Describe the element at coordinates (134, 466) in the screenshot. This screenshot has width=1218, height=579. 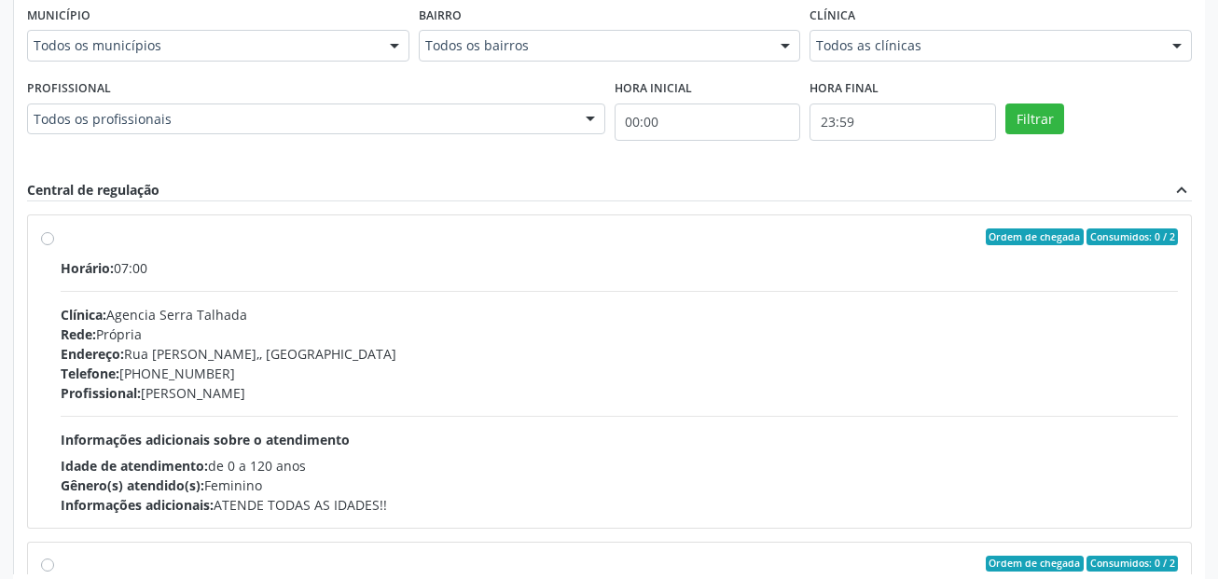
I see `span: Idade de atendimento:` at that location.